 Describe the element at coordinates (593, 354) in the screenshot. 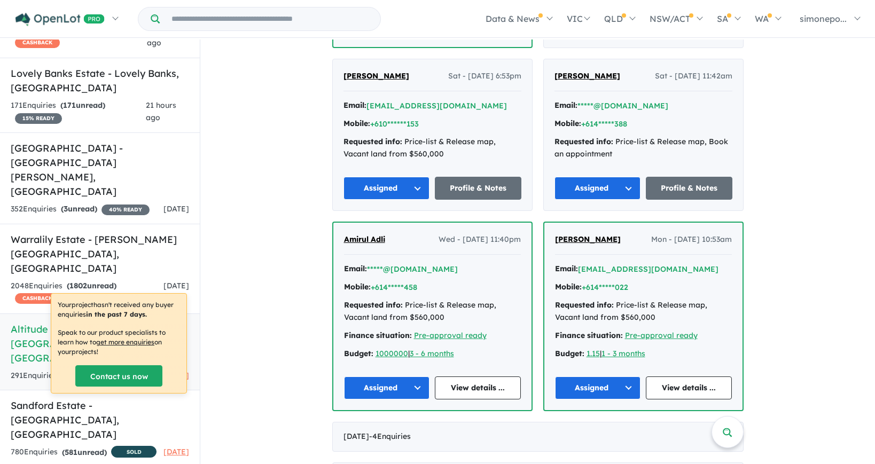

I see `u: 1.15` at that location.